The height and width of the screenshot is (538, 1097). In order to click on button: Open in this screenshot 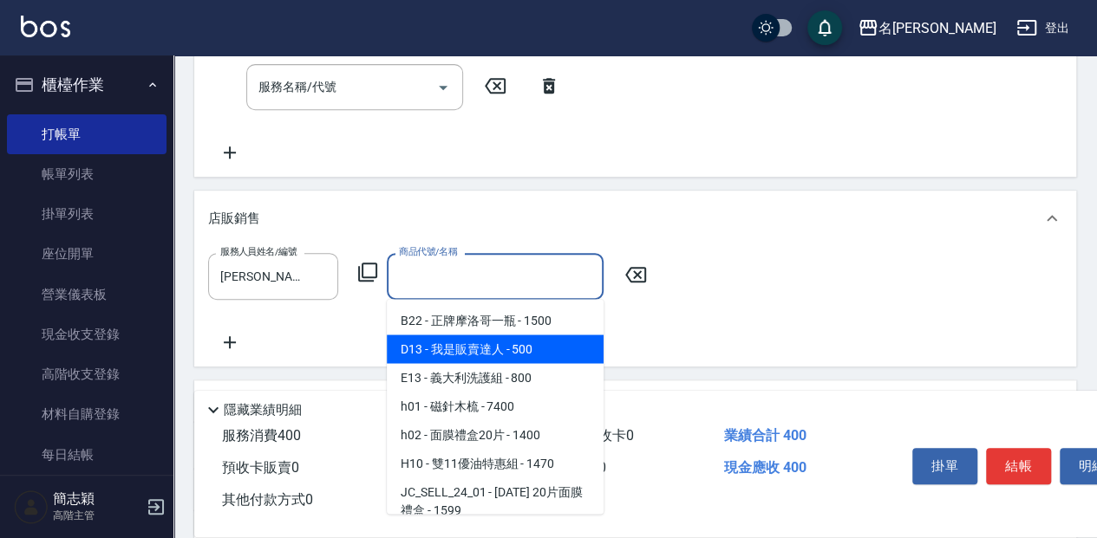, I will do `click(443, 88)`.